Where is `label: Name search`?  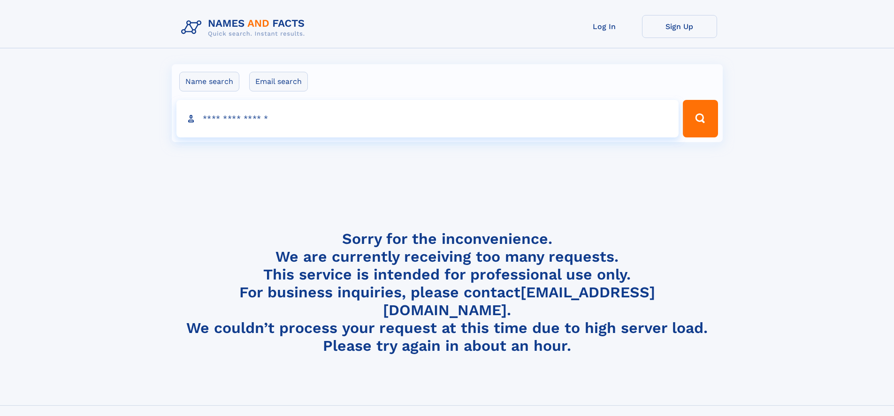
label: Name search is located at coordinates (209, 82).